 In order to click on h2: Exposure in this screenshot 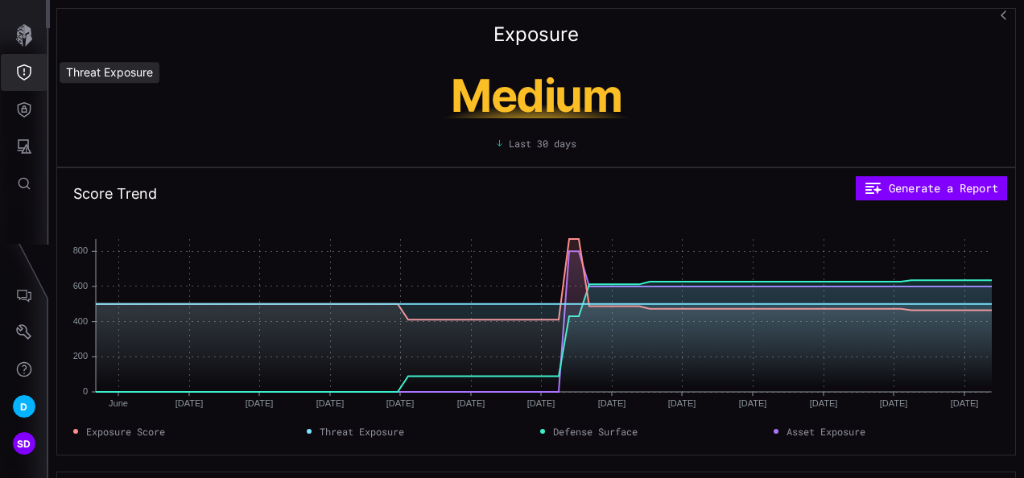, I will do `click(536, 35)`.